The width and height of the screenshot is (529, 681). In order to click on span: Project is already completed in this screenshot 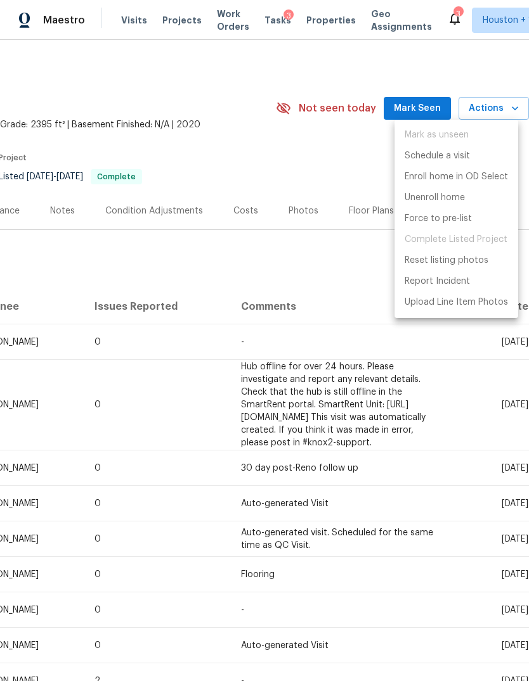, I will do `click(456, 240)`.